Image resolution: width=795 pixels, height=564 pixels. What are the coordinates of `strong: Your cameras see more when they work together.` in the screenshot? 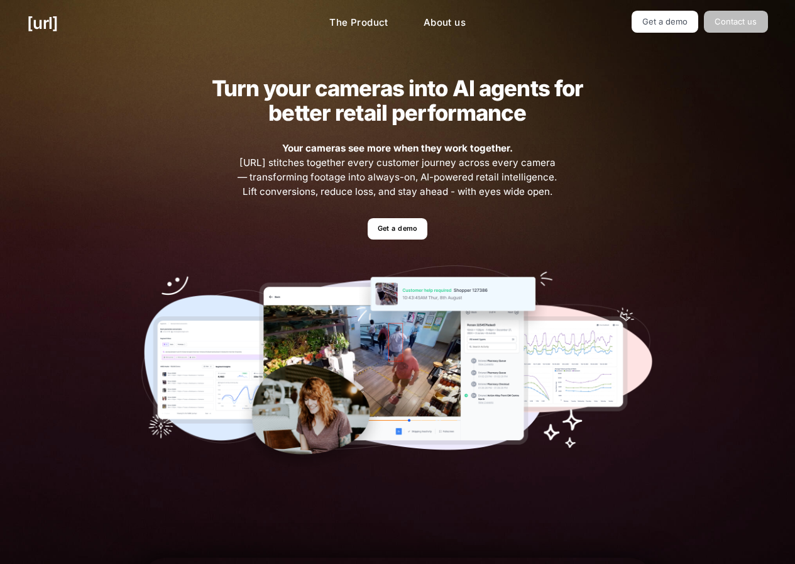 It's located at (397, 148).